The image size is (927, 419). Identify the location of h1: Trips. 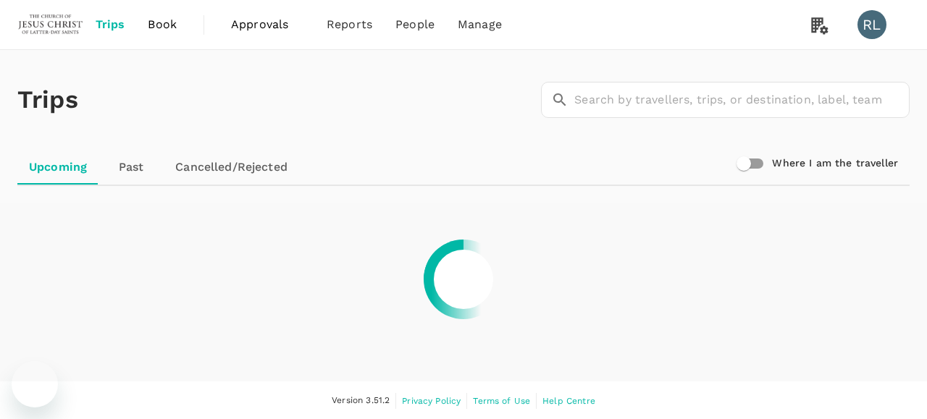
(48, 100).